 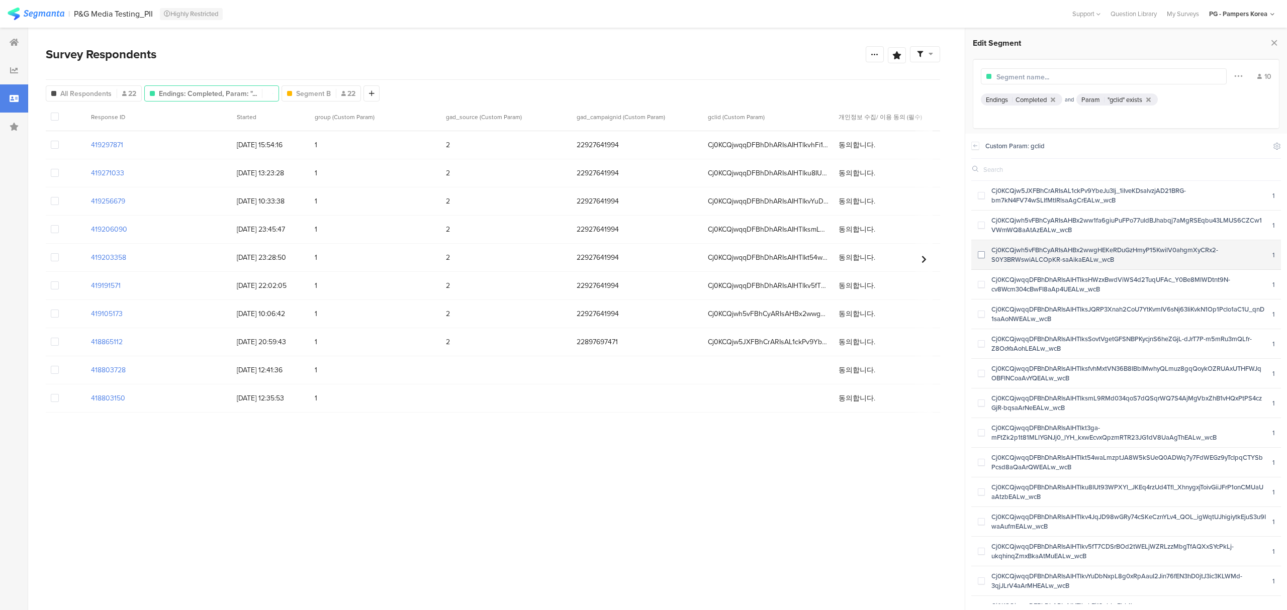 What do you see at coordinates (1128, 196) in the screenshot?
I see `div: Cj0KCQjw5JXFBhCrARIsAL1ckPv9YbeJu3Ij_1iIveKDsalvzjAD21BRG-bm7kN4FV74wSLIfMtlRlsaAgCrEALw_wcB` at bounding box center [1128, 196].